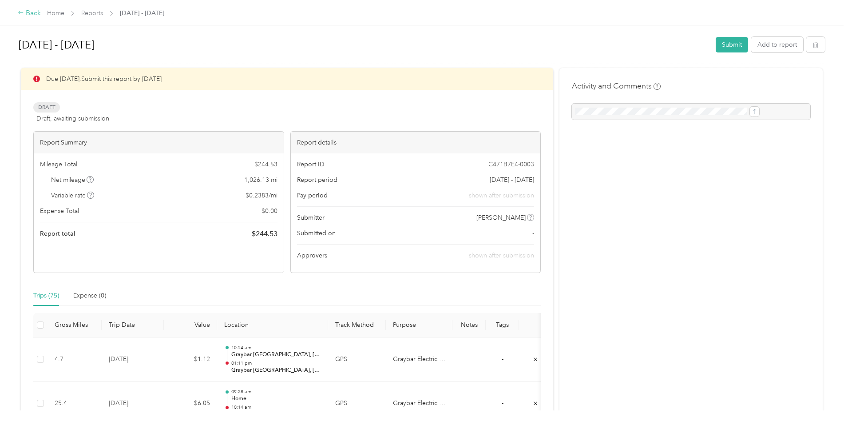  I want to click on div: Trips (75), so click(46, 295).